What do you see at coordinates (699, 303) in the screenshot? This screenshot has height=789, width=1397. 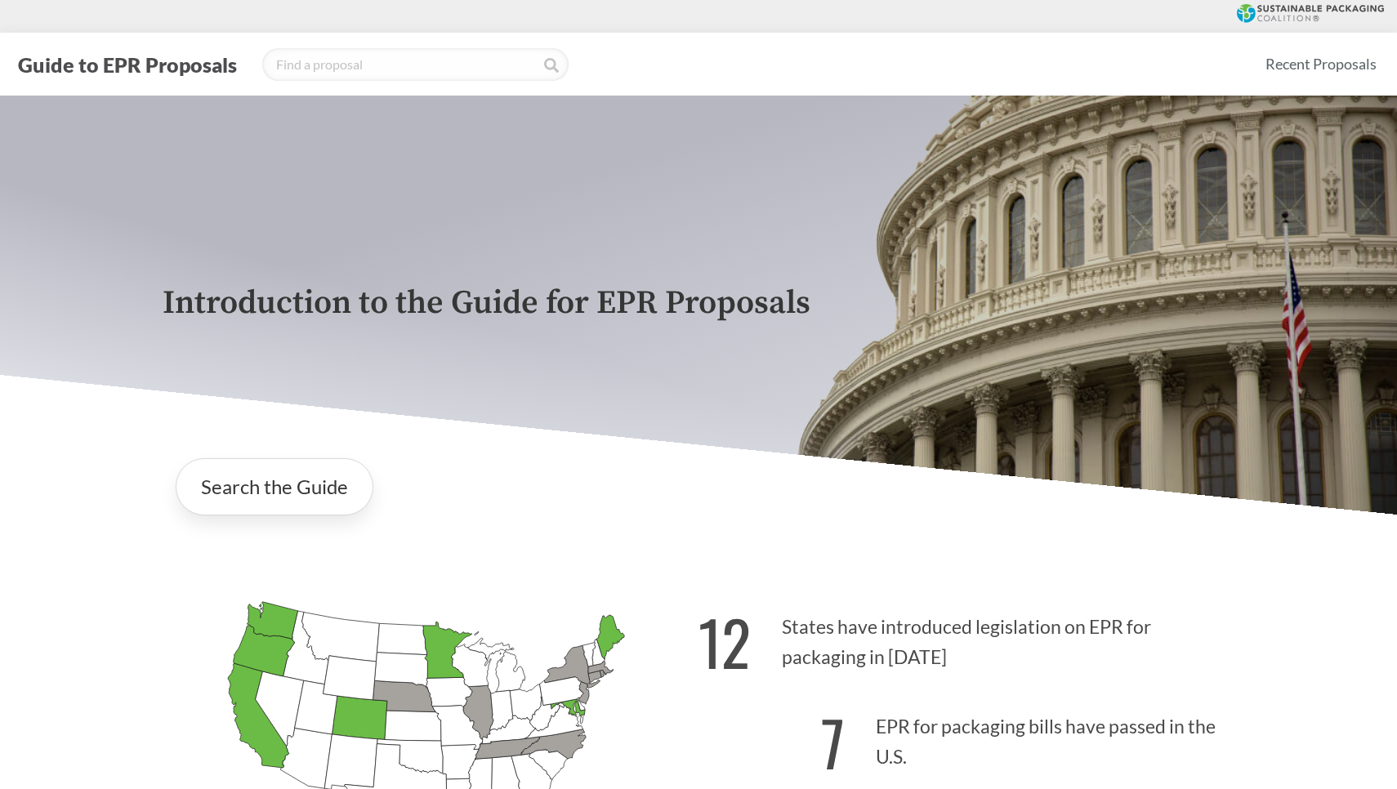 I see `p: Introduction to the Guide for EPR Proposals` at bounding box center [699, 303].